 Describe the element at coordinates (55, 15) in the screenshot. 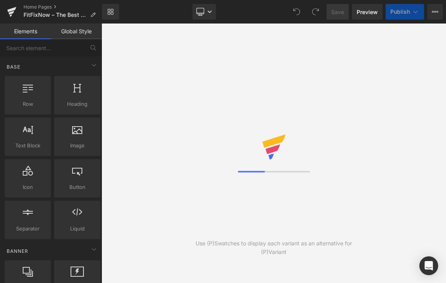

I see `span: FitFixNow – The Best Continuing Education Online` at that location.